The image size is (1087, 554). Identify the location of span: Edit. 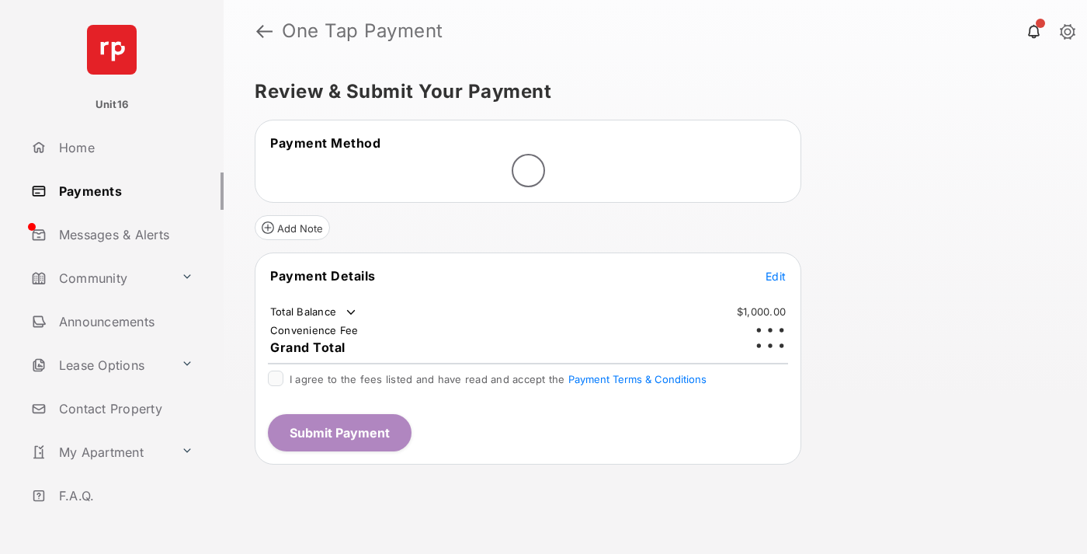
(776, 276).